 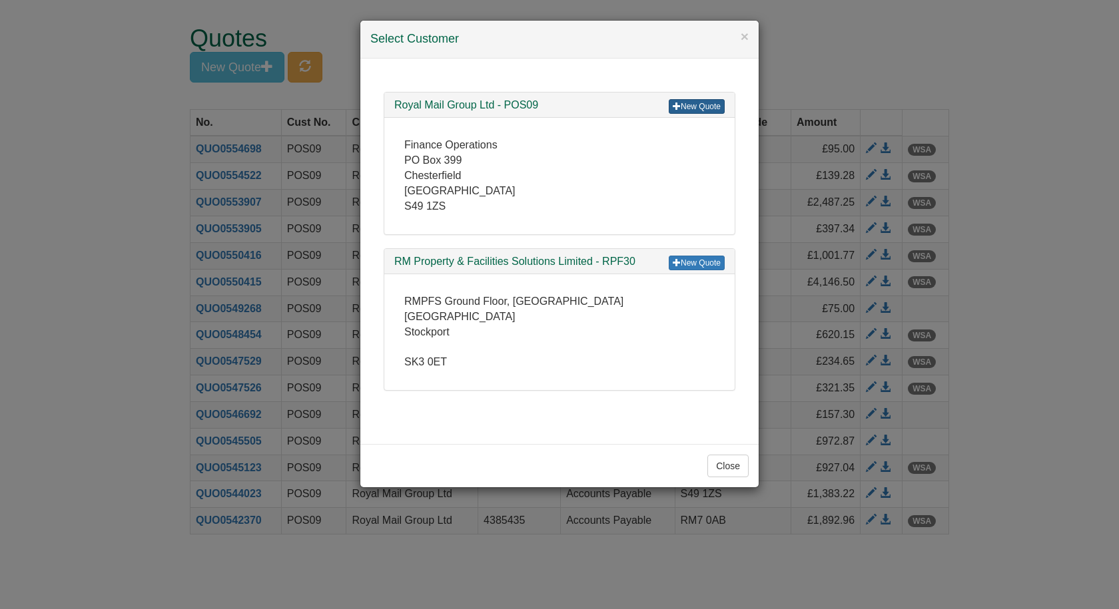 What do you see at coordinates (427, 332) in the screenshot?
I see `span: Stockport` at bounding box center [427, 332].